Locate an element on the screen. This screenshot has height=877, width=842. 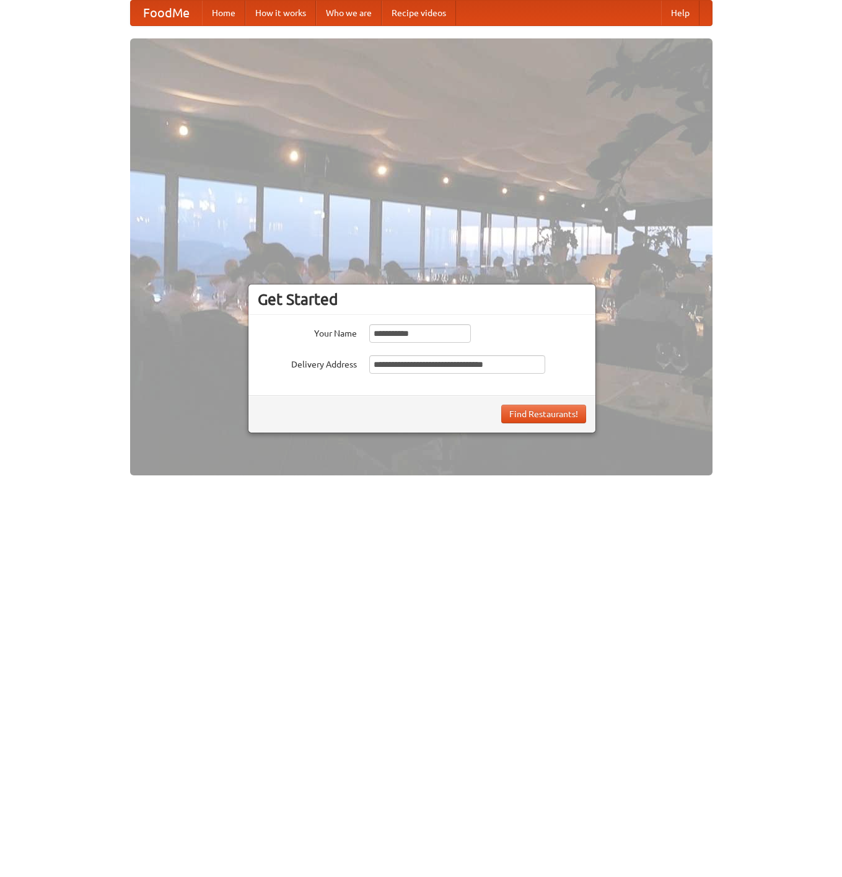
a: Recipe videos is located at coordinates (419, 13).